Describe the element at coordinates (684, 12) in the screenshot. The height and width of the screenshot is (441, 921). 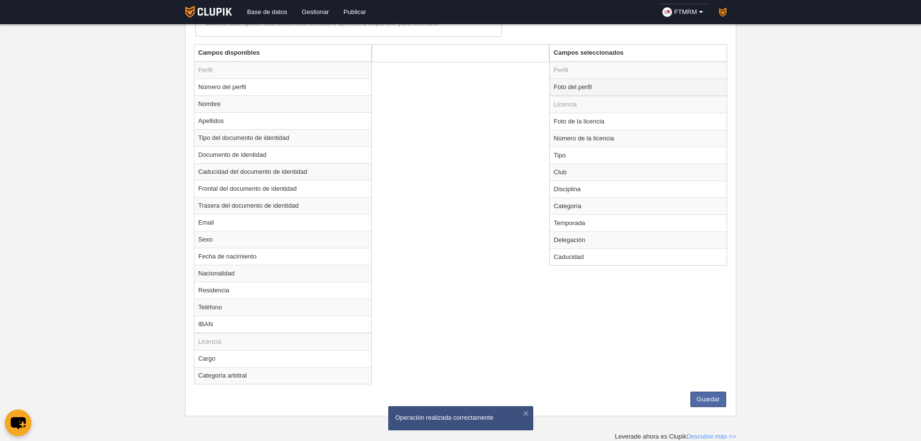
I see `a: FTMRM` at that location.